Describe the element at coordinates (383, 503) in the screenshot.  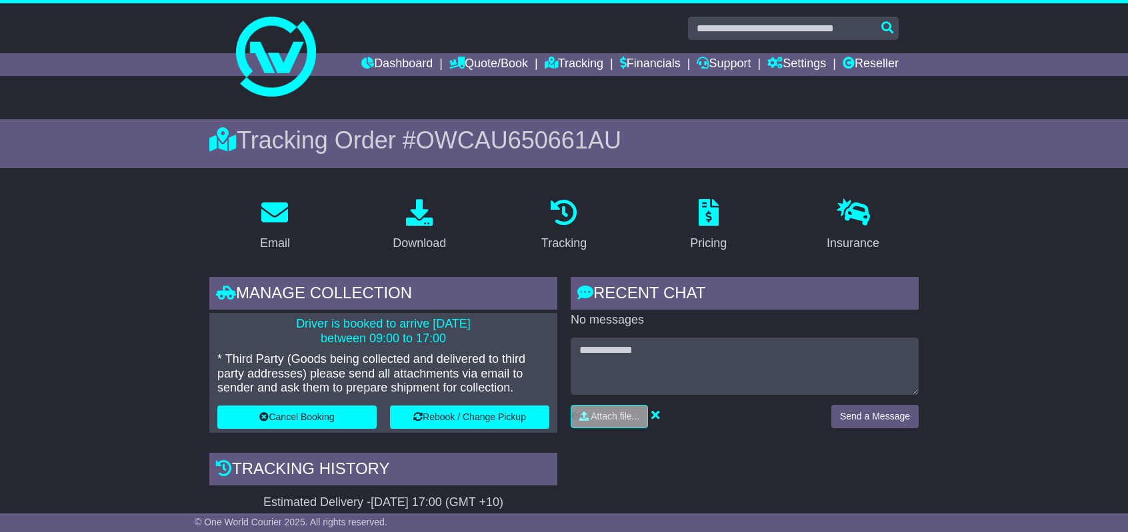
I see `div: Estimated Delivery -` at that location.